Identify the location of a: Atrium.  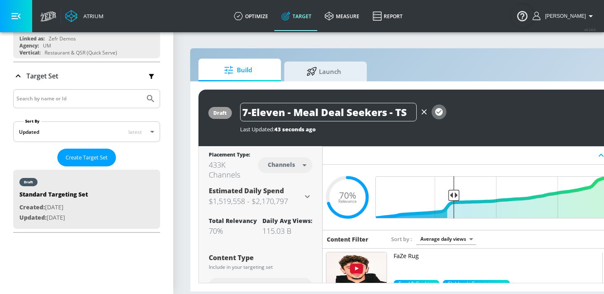
(84, 16).